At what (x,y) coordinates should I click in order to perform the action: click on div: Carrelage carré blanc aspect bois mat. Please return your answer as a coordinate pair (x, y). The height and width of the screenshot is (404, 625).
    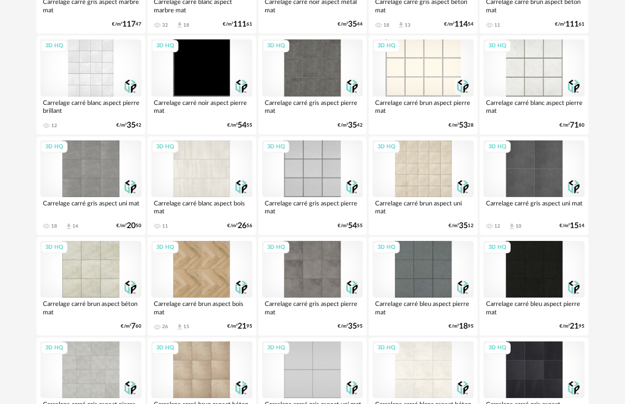
    Looking at the image, I should click on (202, 207).